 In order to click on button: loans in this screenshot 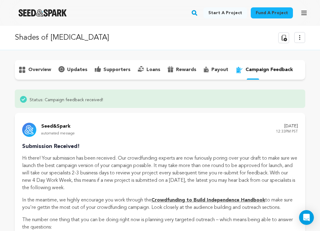, I will do `click(149, 70)`.